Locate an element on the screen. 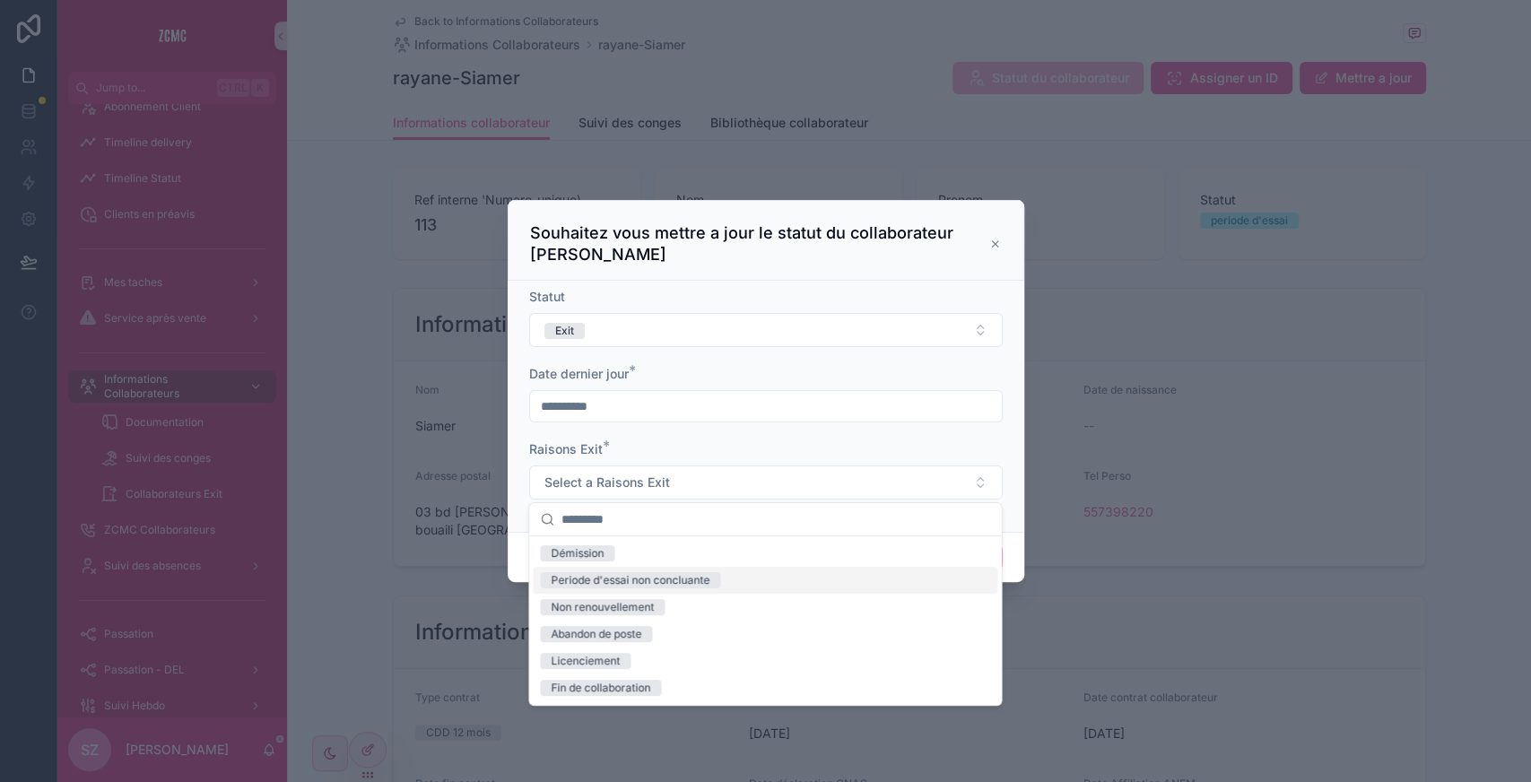 This screenshot has width=1531, height=782. div: Fin de collaboration is located at coordinates (600, 688).